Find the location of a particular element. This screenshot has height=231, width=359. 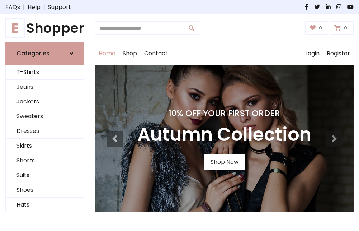

a: Login is located at coordinates (312, 53).